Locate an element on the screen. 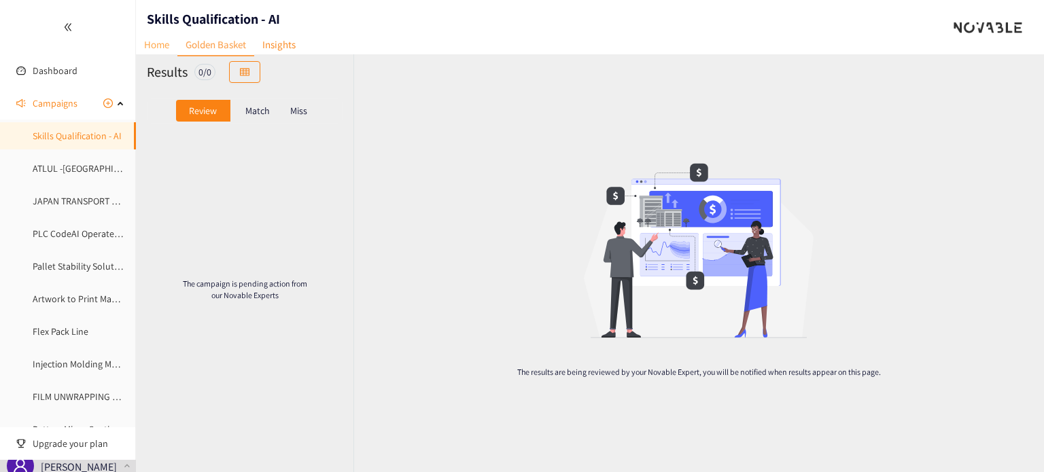 This screenshot has width=1044, height=472. p: Review is located at coordinates (203, 111).